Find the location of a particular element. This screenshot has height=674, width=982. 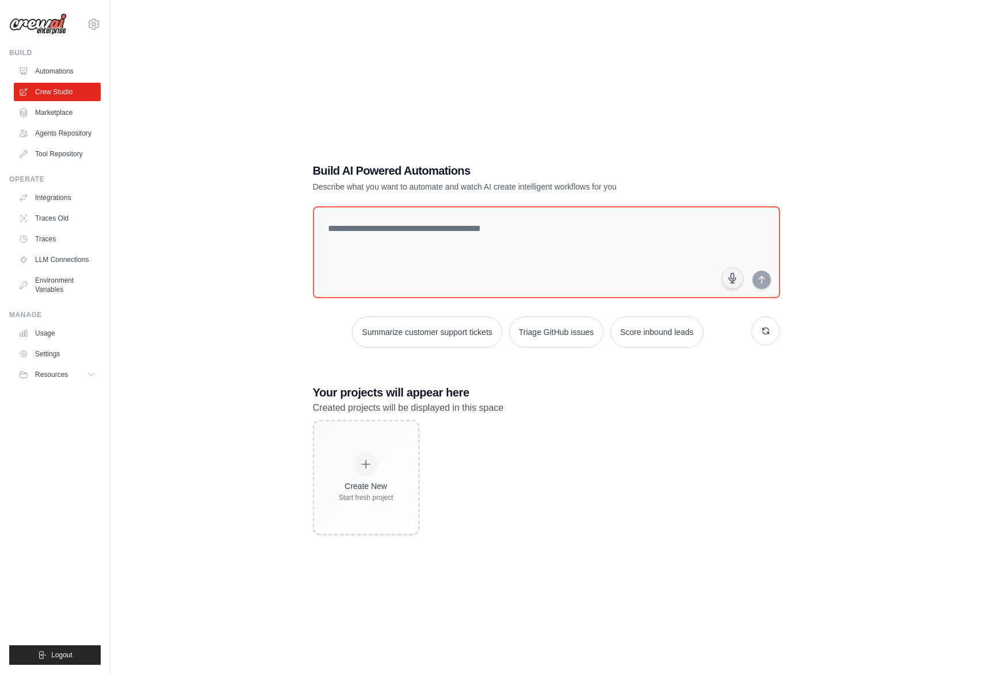

button: Triage GitHub issues is located at coordinates (556, 332).